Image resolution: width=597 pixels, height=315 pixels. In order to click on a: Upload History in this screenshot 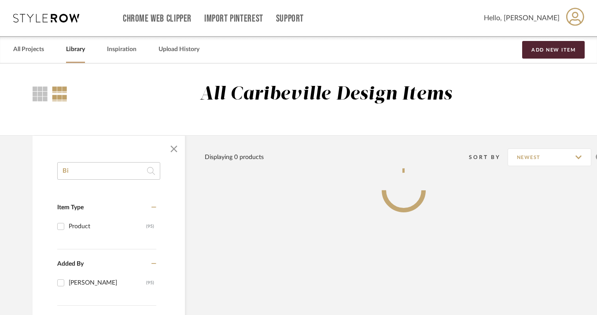, I will do `click(179, 49)`.